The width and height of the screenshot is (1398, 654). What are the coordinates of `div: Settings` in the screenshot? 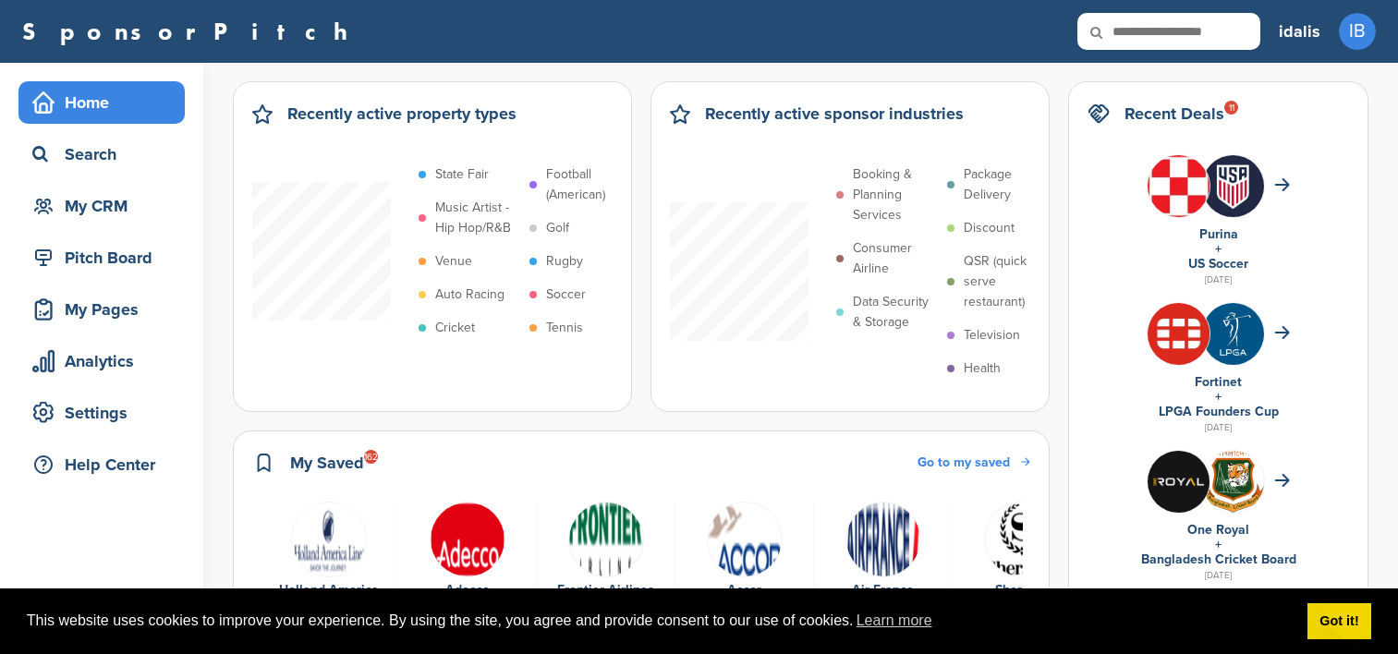 It's located at (106, 413).